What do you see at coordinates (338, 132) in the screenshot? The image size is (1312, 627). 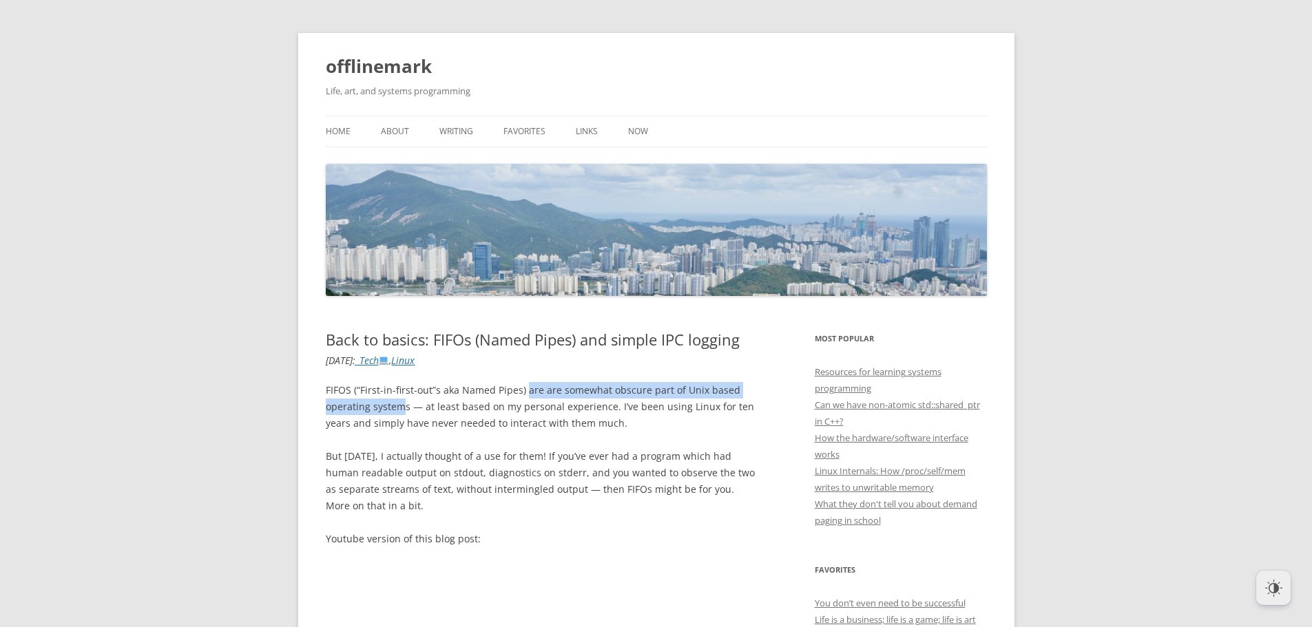 I see `a: Home` at bounding box center [338, 132].